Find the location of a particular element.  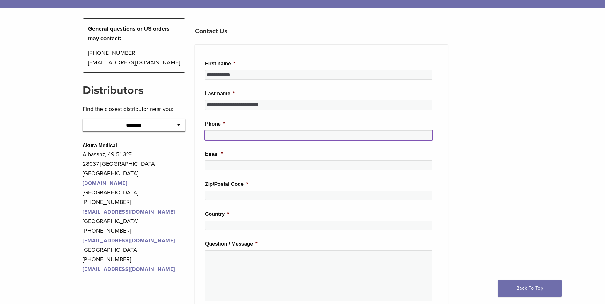

label: First name is located at coordinates (220, 64).